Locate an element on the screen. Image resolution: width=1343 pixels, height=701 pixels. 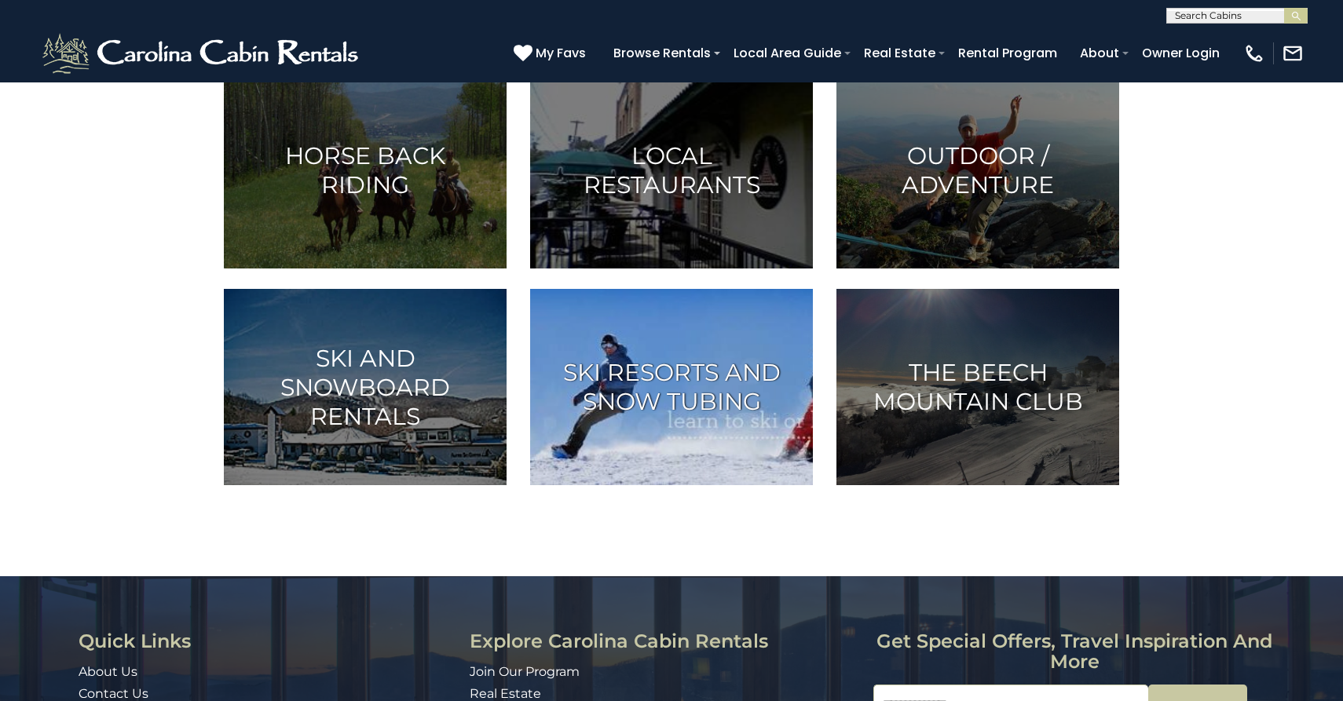
h3: Ski Resorts and Snow Tubing is located at coordinates (671, 387).